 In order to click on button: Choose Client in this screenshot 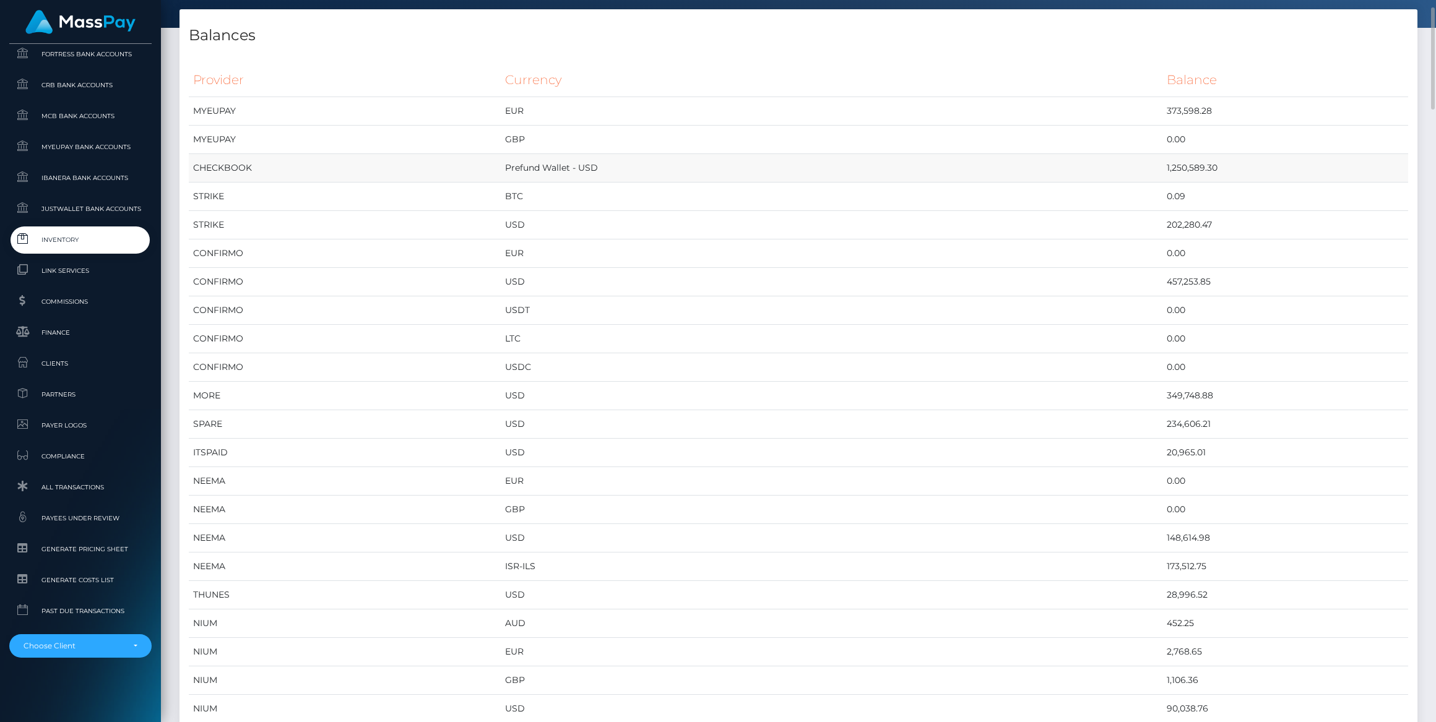, I will do `click(80, 646)`.